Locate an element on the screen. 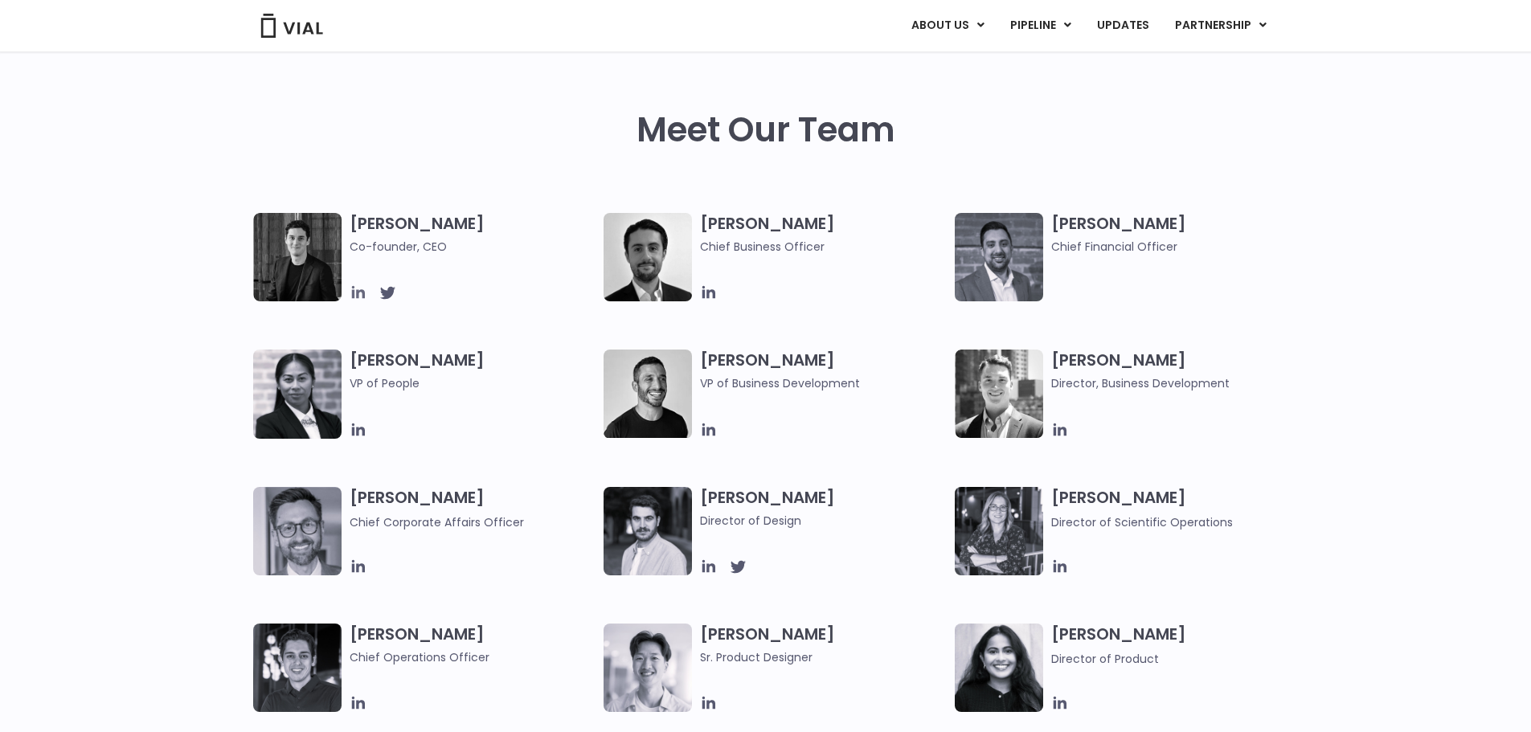  img: A black and white photo of a smiling man in a suit at ARVO 2023. is located at coordinates (999, 394).